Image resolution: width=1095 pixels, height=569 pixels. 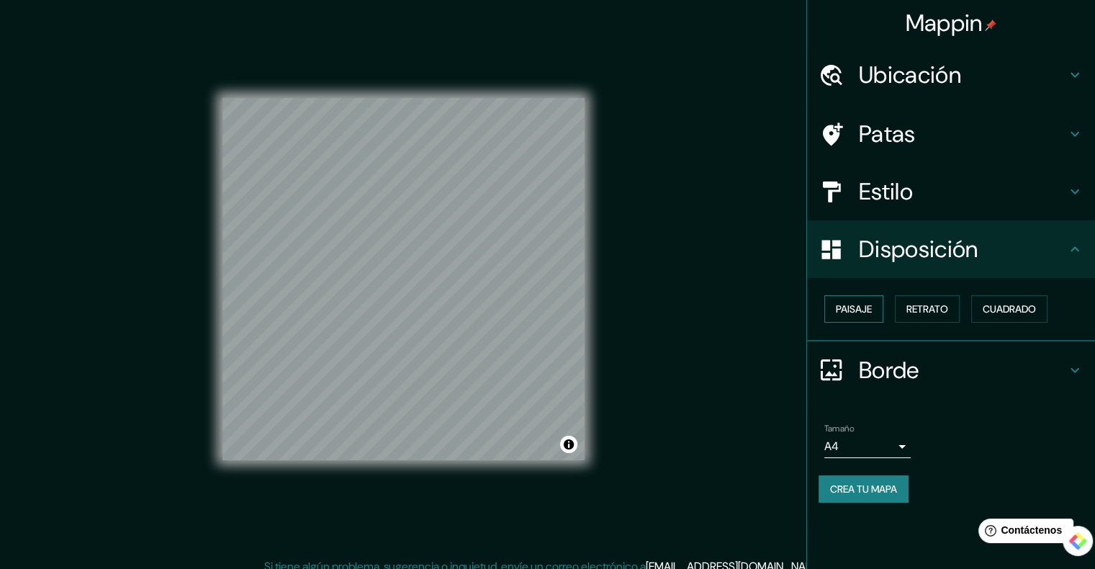 What do you see at coordinates (928, 309) in the screenshot?
I see `button: Retrato` at bounding box center [928, 309].